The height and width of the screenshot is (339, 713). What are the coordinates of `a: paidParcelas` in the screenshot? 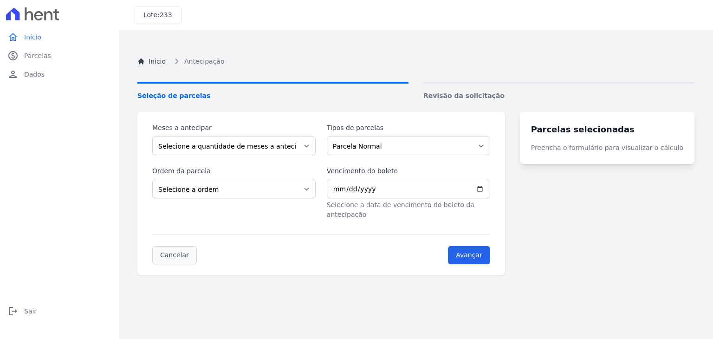 It's located at (59, 56).